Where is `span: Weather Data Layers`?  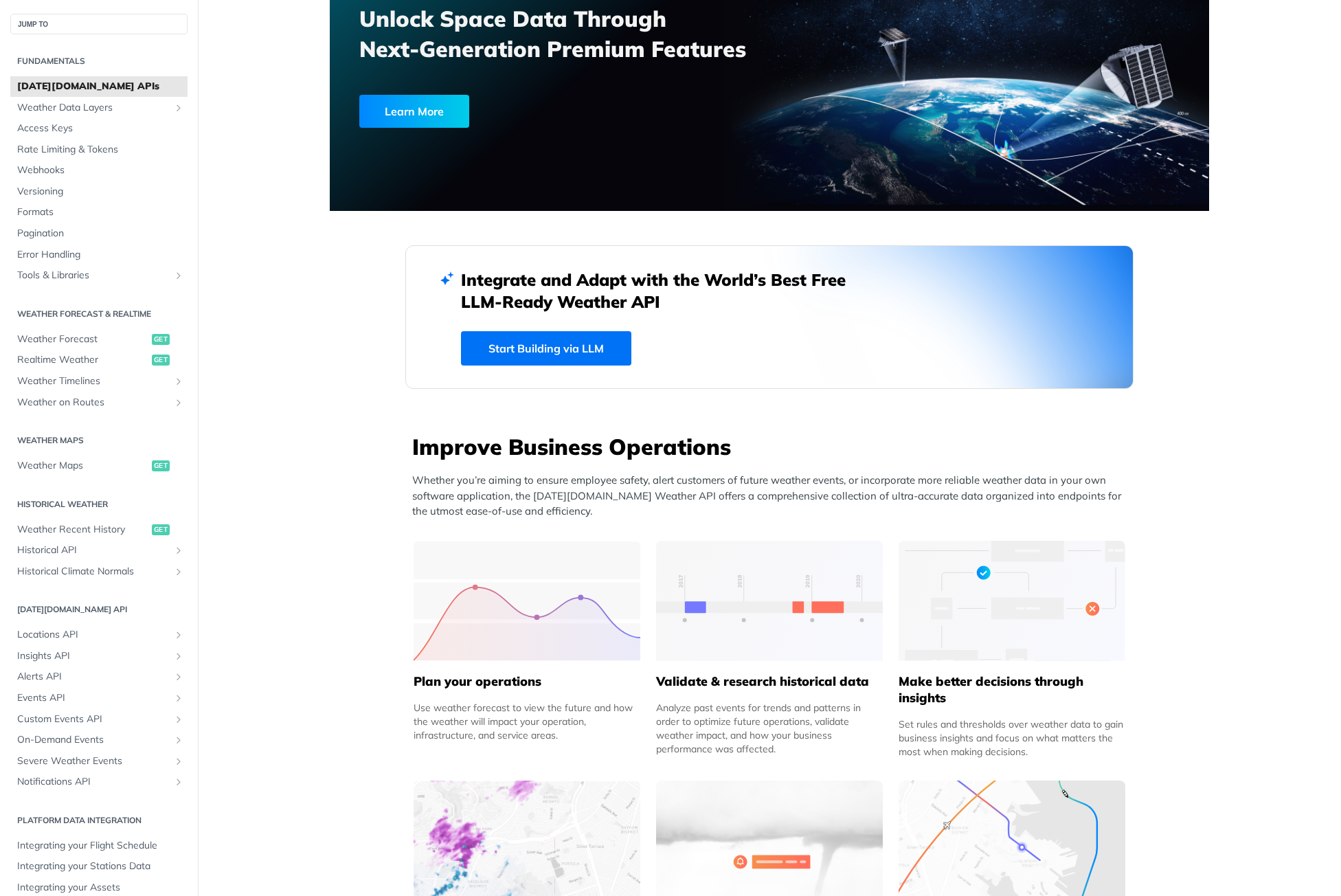
span: Weather Data Layers is located at coordinates (93, 108).